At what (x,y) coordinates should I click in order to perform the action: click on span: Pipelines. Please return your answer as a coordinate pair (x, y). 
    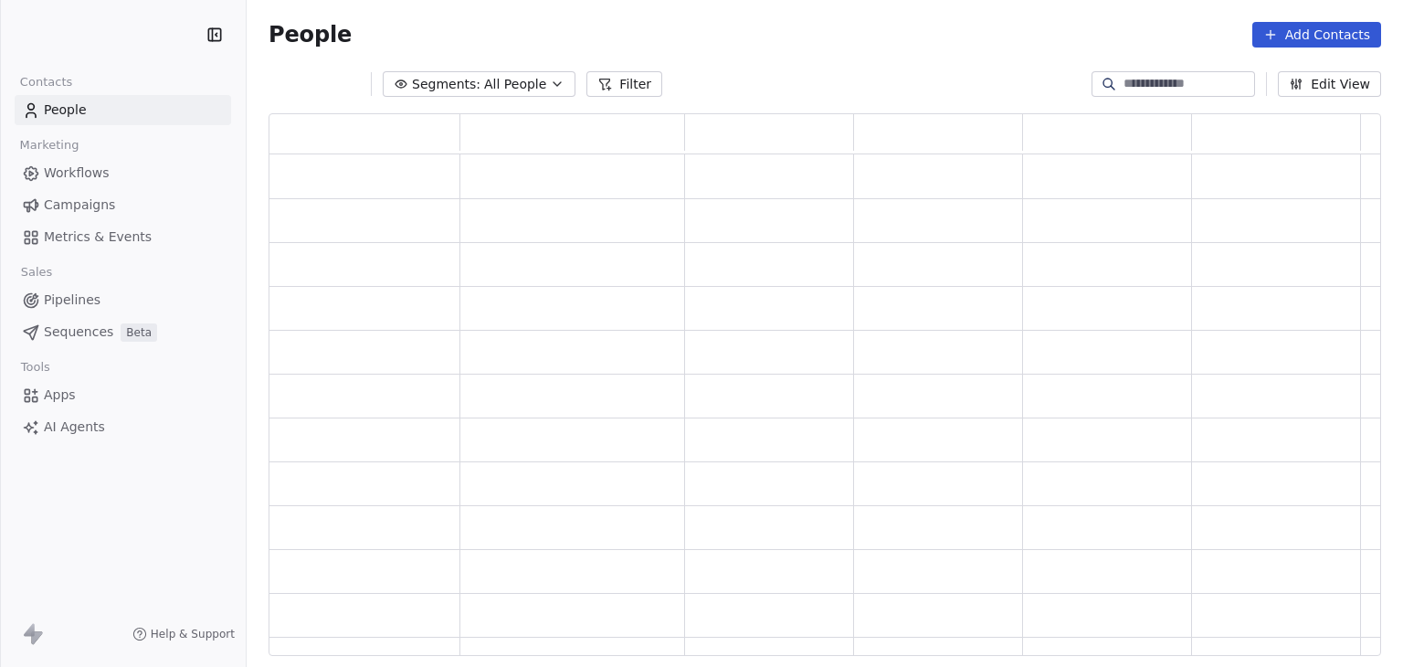
    Looking at the image, I should click on (72, 300).